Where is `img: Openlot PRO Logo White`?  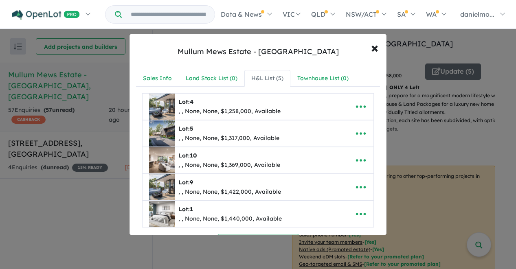
img: Openlot PRO Logo White is located at coordinates (46, 15).